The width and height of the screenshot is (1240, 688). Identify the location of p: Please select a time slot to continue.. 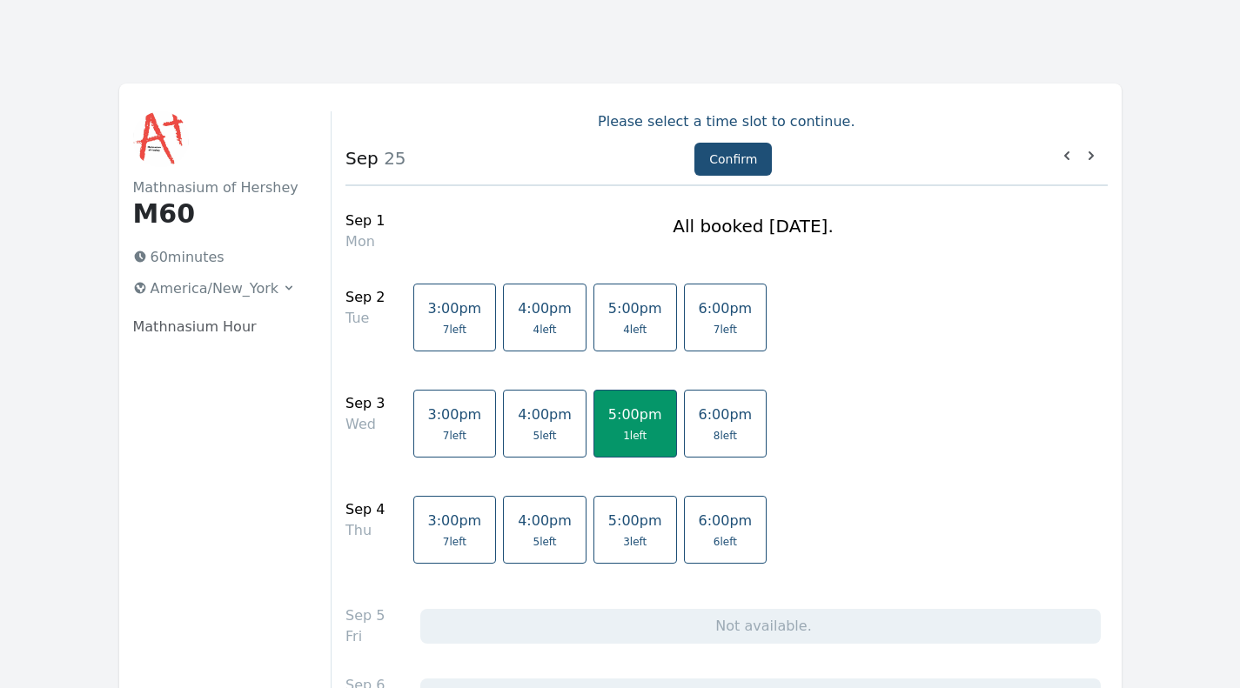
(726, 122).